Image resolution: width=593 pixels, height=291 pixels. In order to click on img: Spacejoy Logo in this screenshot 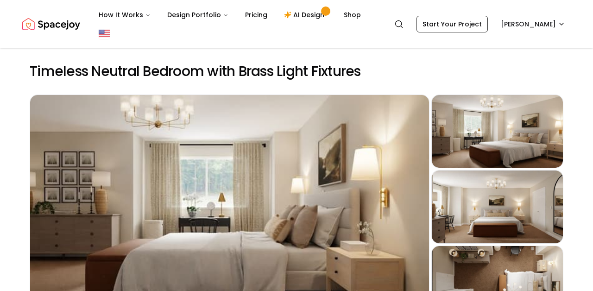, I will do `click(51, 24)`.